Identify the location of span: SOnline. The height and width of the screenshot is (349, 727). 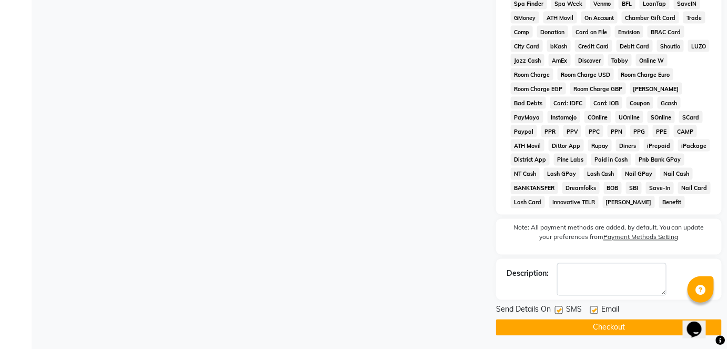
(662, 117).